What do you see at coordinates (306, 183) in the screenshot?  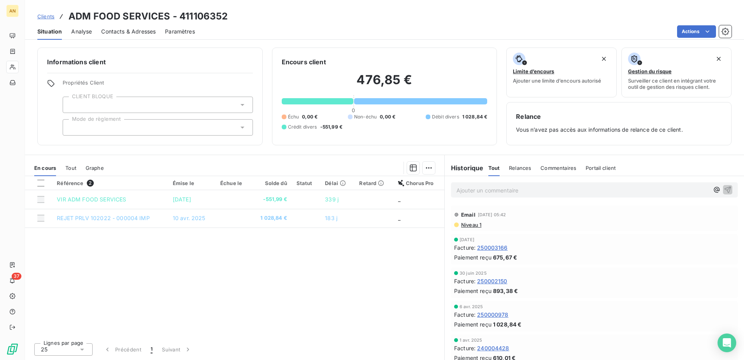 I see `div: Statut` at bounding box center [306, 183].